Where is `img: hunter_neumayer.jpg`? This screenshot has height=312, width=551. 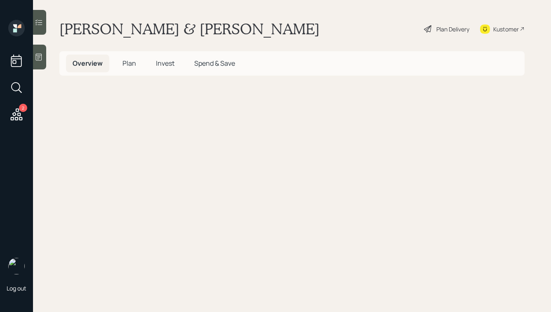
img: hunter_neumayer.jpg is located at coordinates (17, 266).